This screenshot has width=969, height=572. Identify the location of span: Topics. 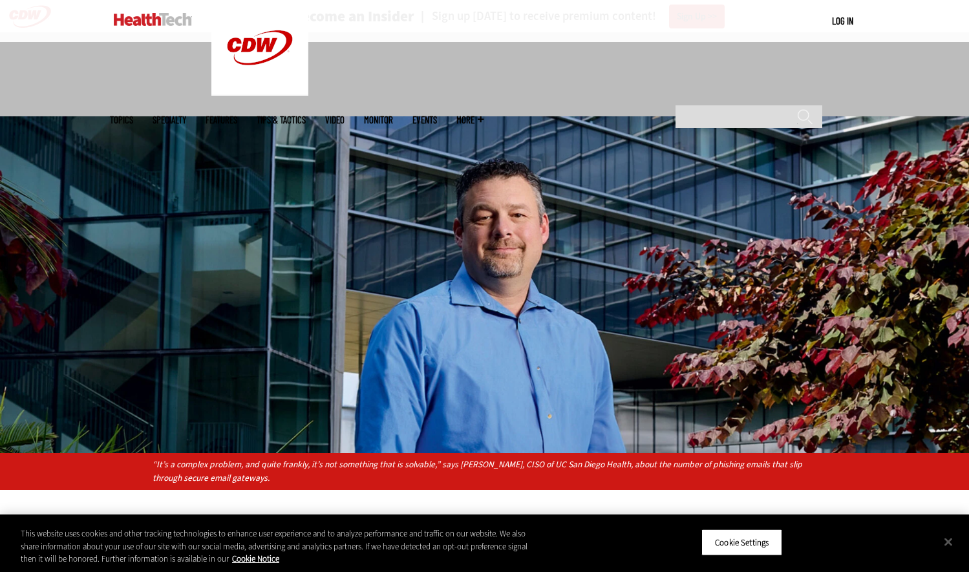
(121, 120).